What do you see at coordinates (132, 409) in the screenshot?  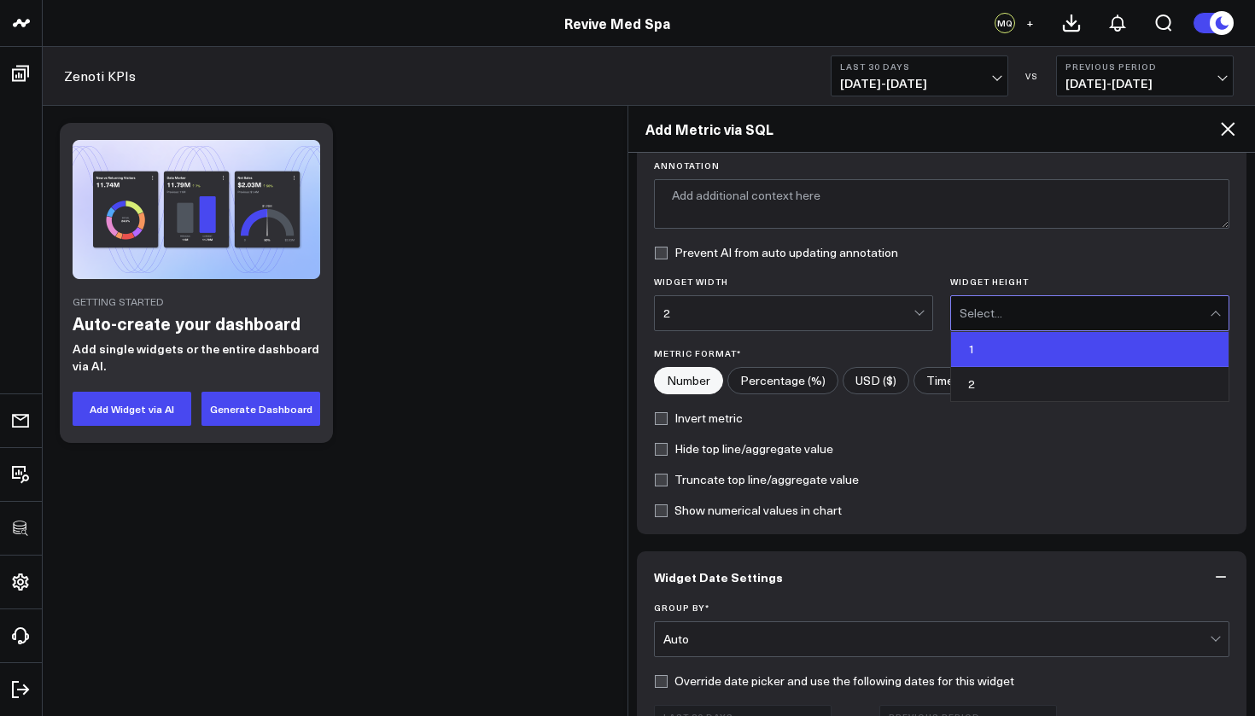 I see `button: Add Widget via AI` at bounding box center [132, 409].